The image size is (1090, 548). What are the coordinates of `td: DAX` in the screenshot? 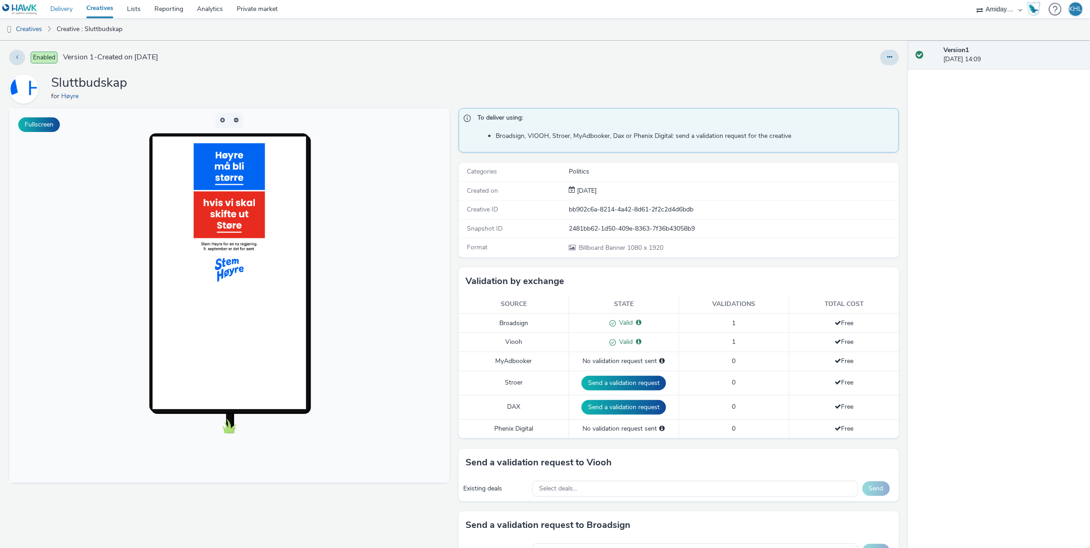 It's located at (514, 407).